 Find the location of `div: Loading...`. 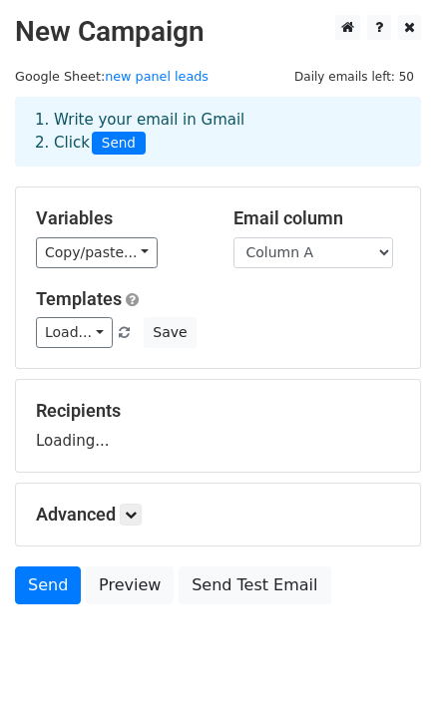

div: Loading... is located at coordinates (217, 426).